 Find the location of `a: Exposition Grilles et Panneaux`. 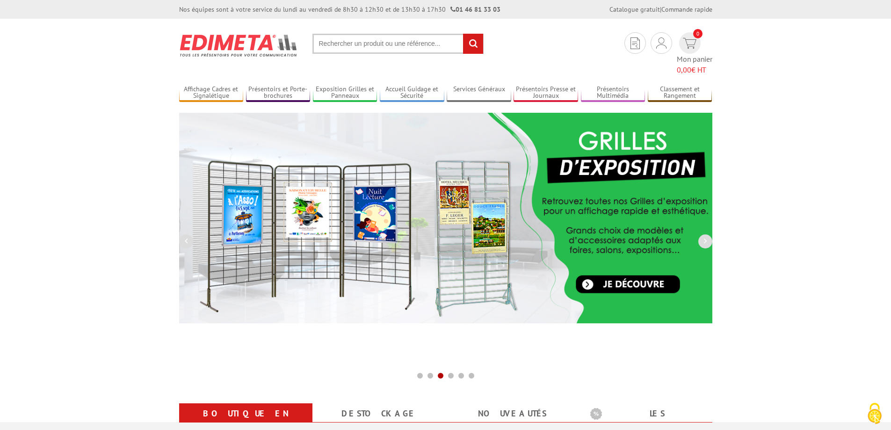

a: Exposition Grilles et Panneaux is located at coordinates (345, 93).